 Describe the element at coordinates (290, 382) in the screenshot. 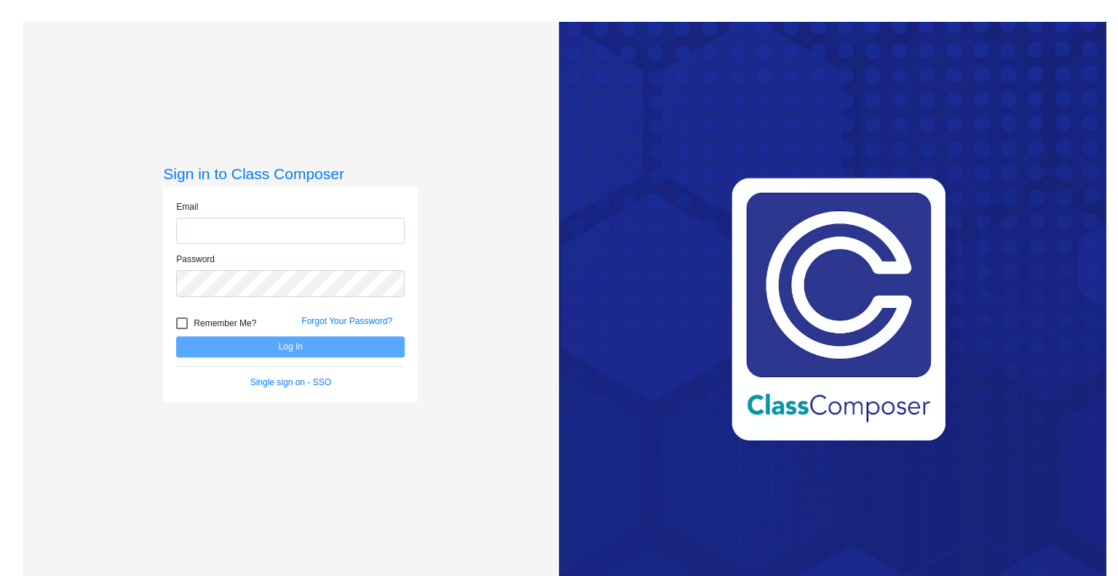

I see `a: Single sign on - SSO` at that location.